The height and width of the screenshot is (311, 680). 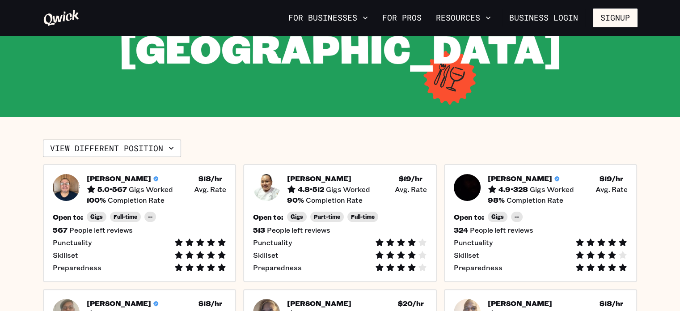 I want to click on h5: 5.0 • 567, so click(x=112, y=189).